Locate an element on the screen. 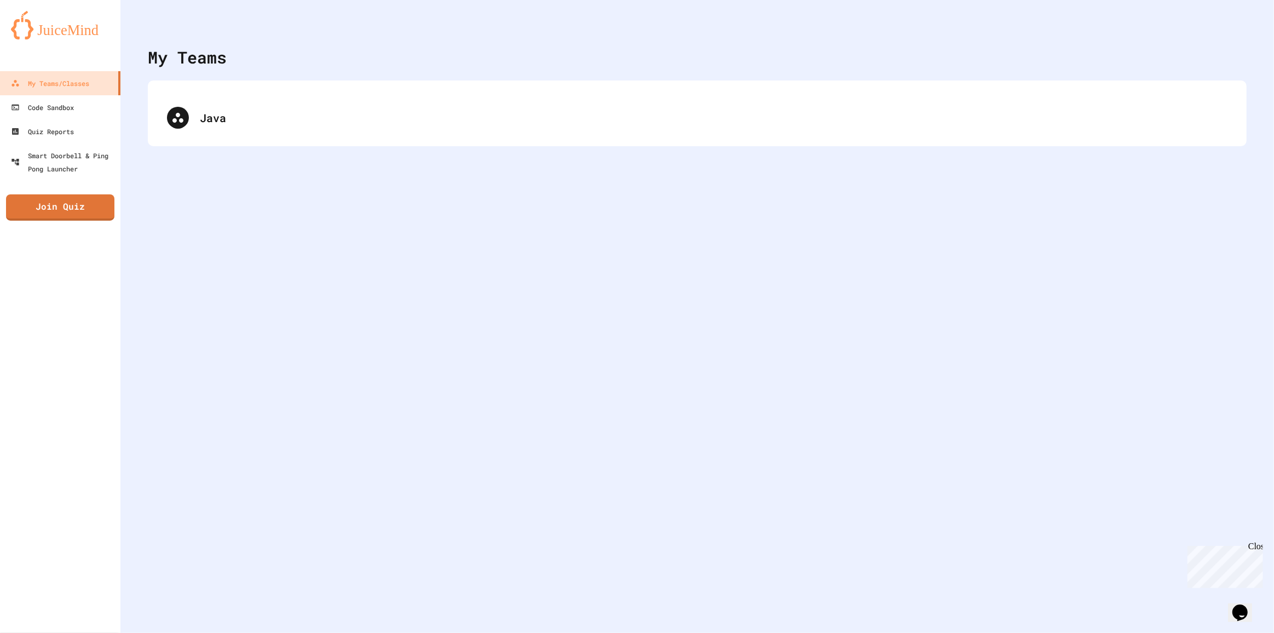 The image size is (1274, 633). div: My Teams is located at coordinates (187, 57).